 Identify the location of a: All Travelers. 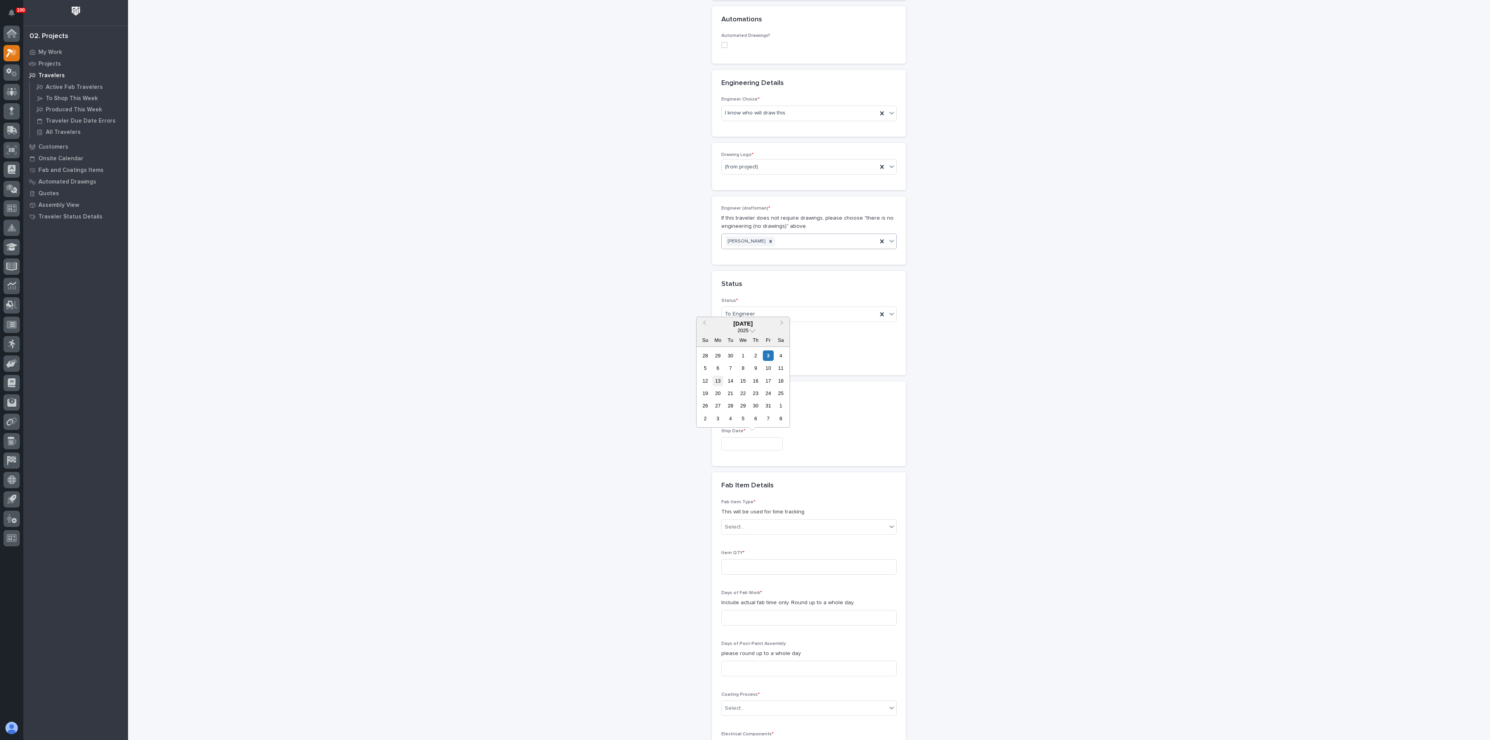
(79, 132).